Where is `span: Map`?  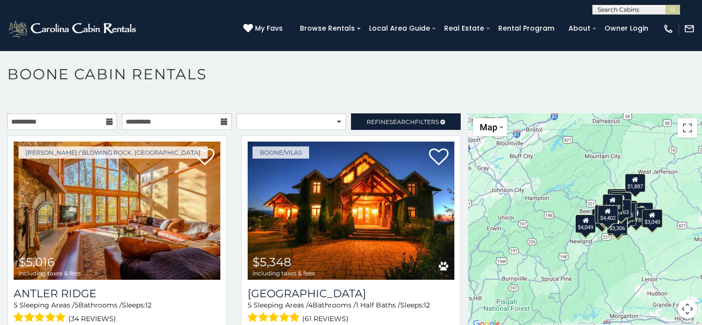 span: Map is located at coordinates (488, 127).